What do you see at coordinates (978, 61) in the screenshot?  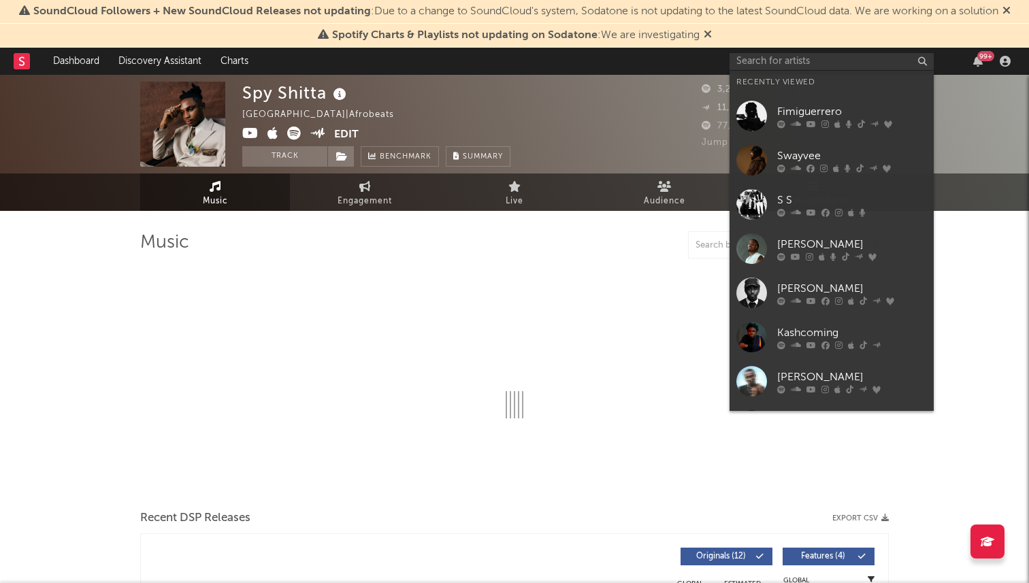 I see `button: 99+` at bounding box center [978, 61].